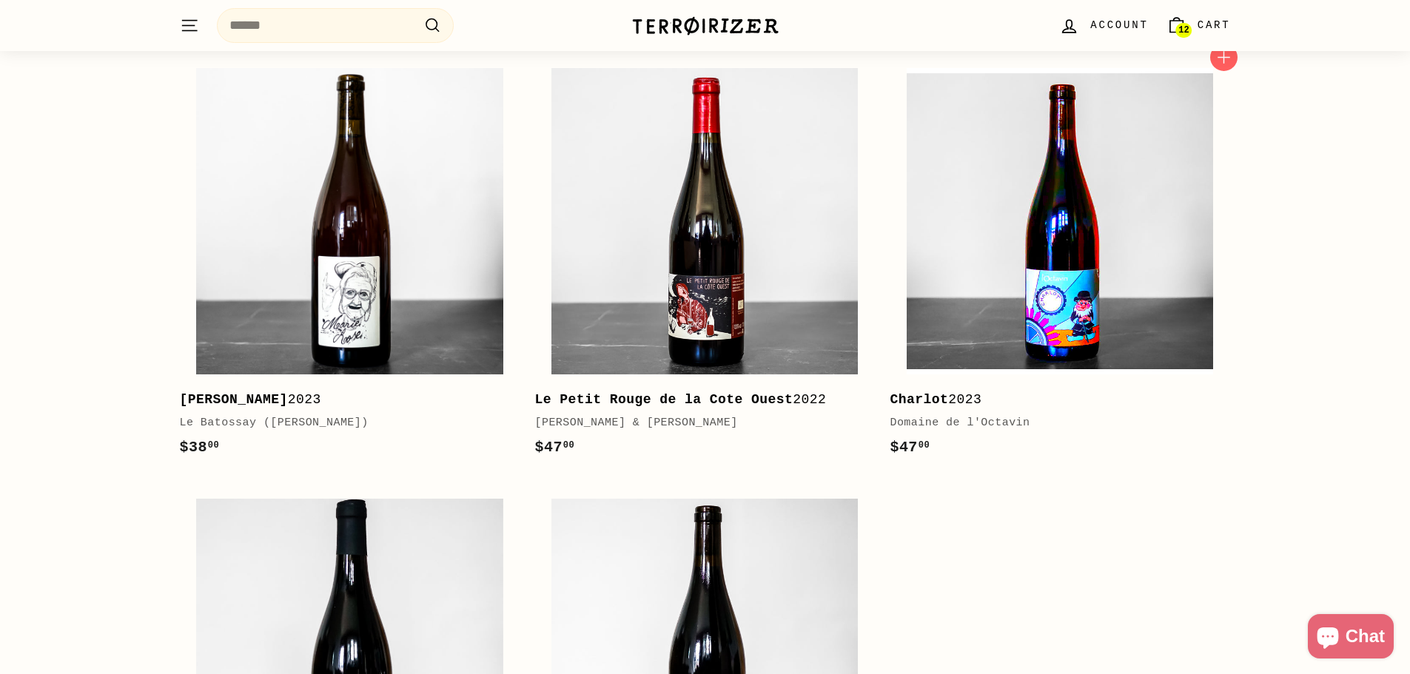  I want to click on a: Cart, so click(1198, 25).